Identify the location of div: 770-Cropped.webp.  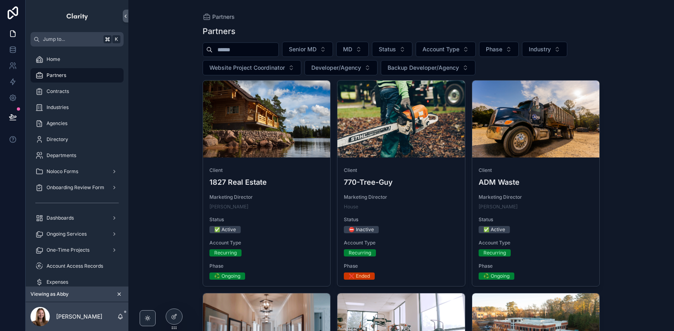
(401, 119).